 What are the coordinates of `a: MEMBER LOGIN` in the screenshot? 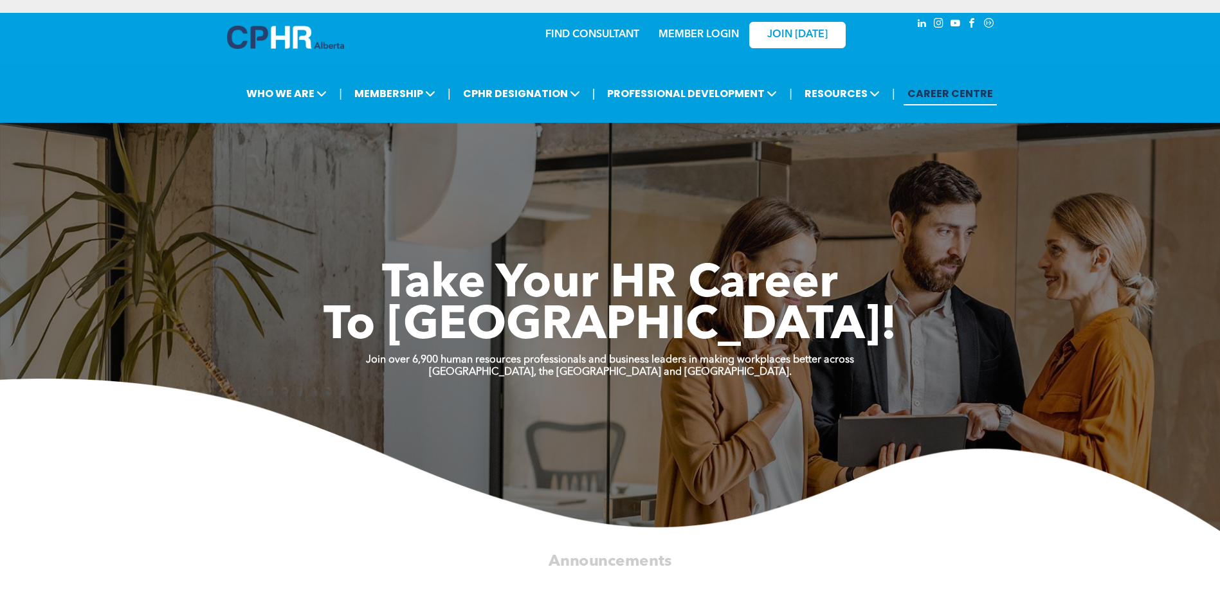 It's located at (698, 35).